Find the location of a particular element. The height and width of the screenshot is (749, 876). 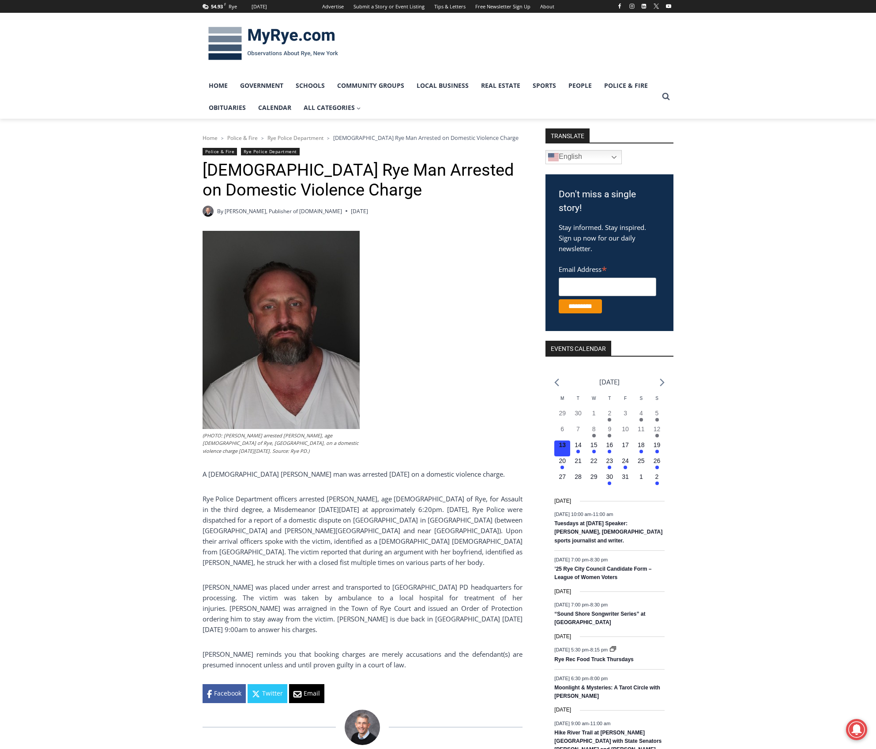

time: 7 is located at coordinates (578, 429).